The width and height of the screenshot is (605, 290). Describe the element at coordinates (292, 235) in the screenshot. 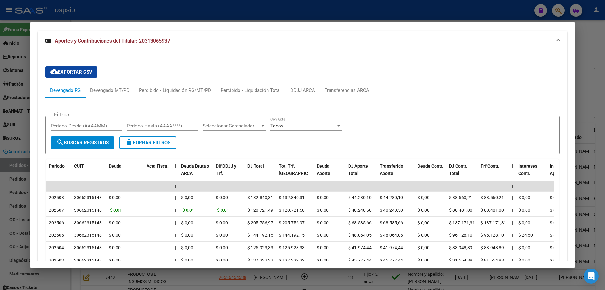

I see `span: $ 144.192,15` at that location.